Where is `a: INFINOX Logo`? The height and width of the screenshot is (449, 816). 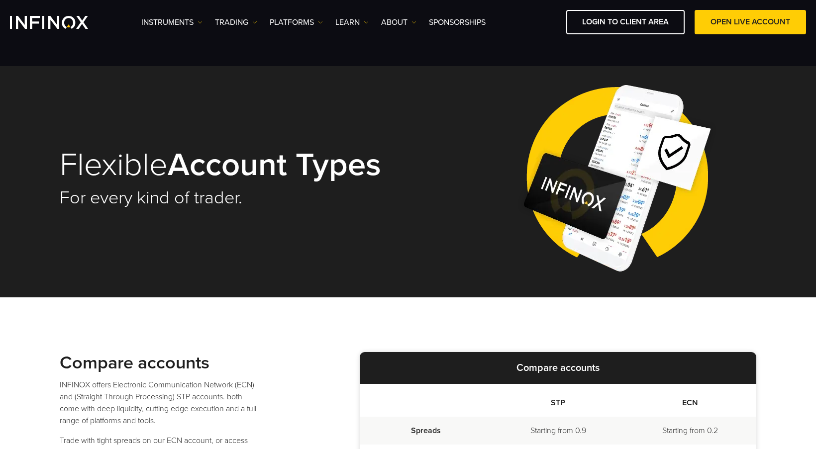 a: INFINOX Logo is located at coordinates (61, 22).